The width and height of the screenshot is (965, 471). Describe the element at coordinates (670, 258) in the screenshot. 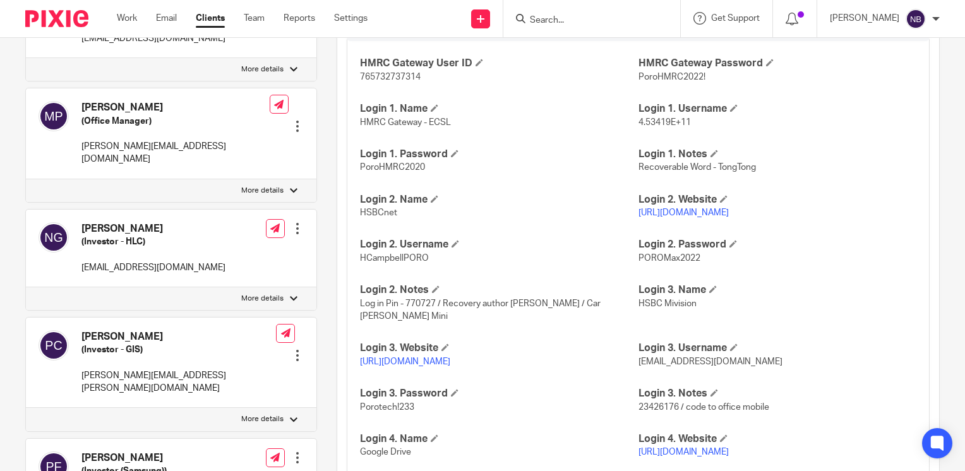

I see `span: POROMax2022` at that location.